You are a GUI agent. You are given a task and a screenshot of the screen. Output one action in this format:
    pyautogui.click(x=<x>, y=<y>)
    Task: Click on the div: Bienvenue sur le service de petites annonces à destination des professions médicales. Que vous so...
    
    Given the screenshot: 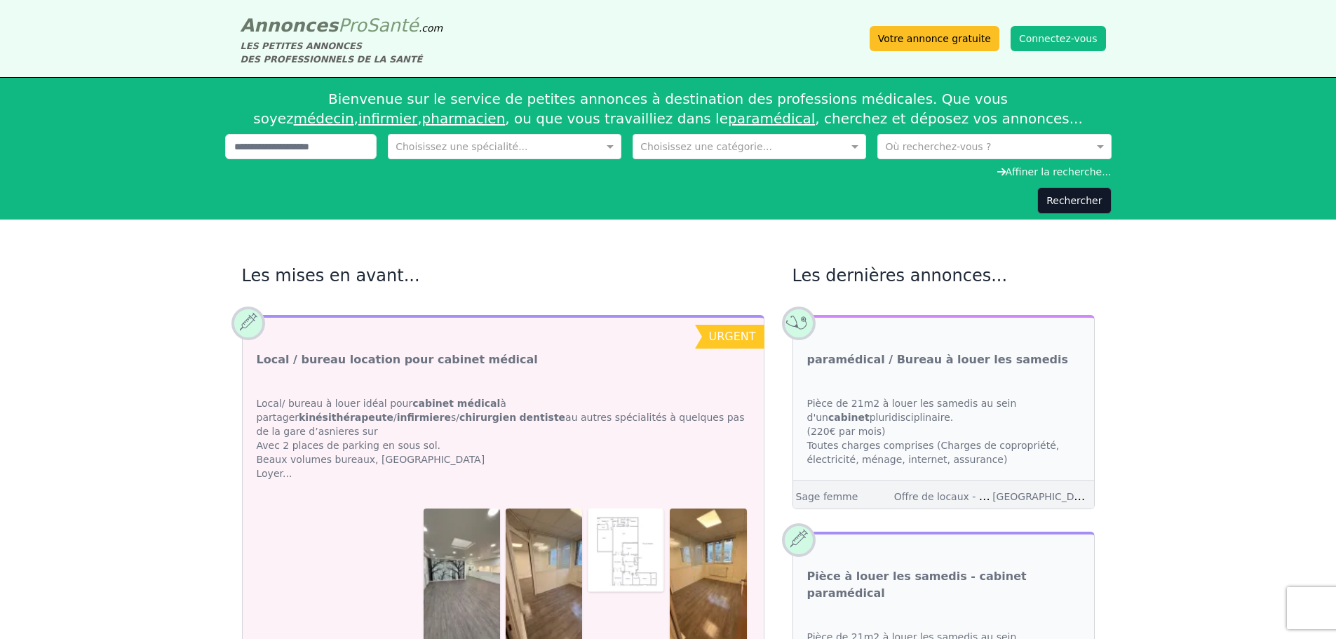 What is the action you would take?
    pyautogui.click(x=668, y=109)
    